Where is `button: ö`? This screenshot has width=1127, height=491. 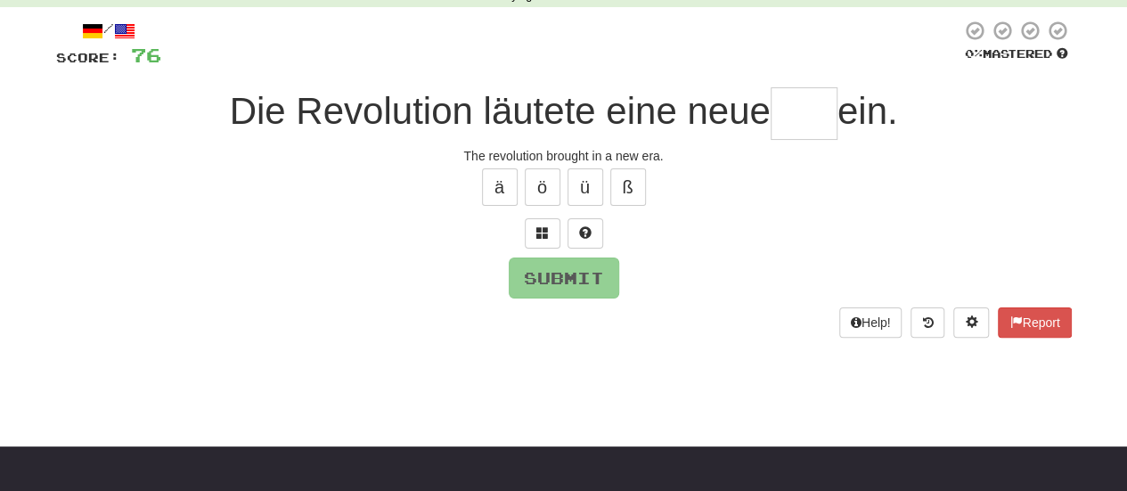
button: ö is located at coordinates (542, 187).